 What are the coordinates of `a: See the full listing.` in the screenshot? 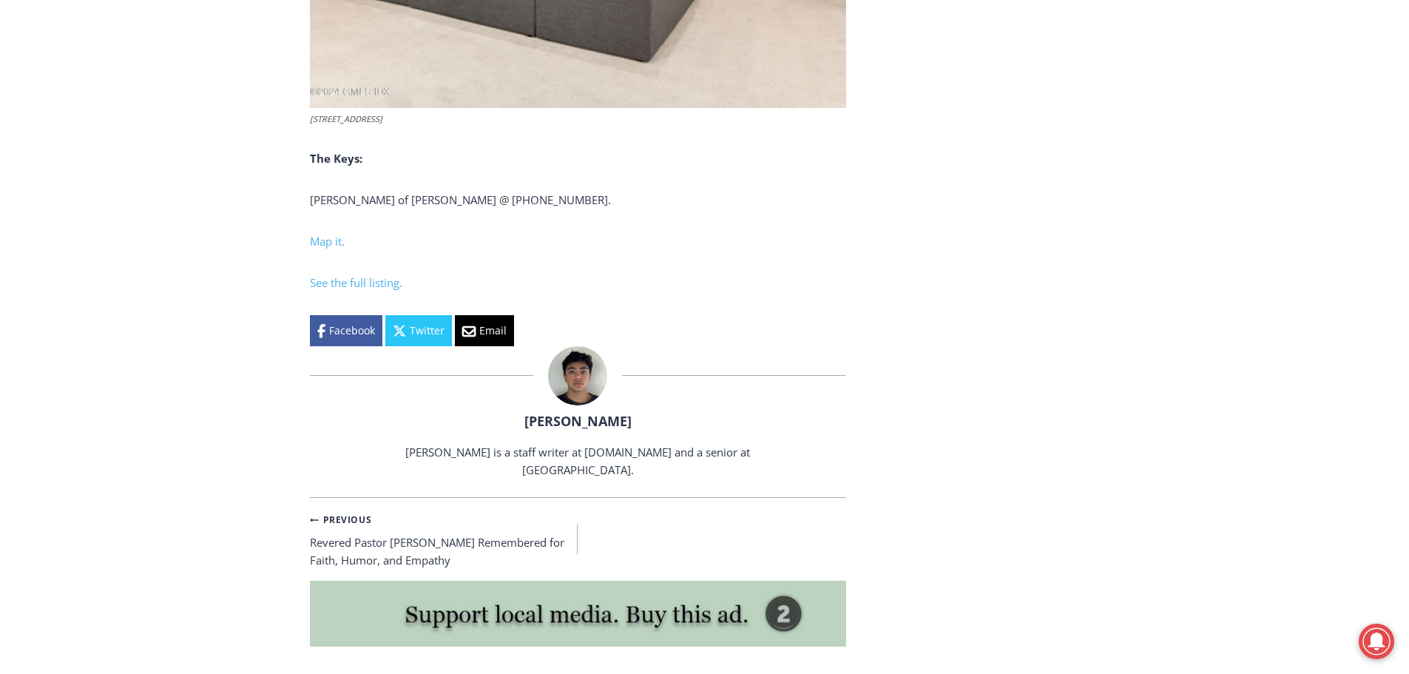 It's located at (356, 283).